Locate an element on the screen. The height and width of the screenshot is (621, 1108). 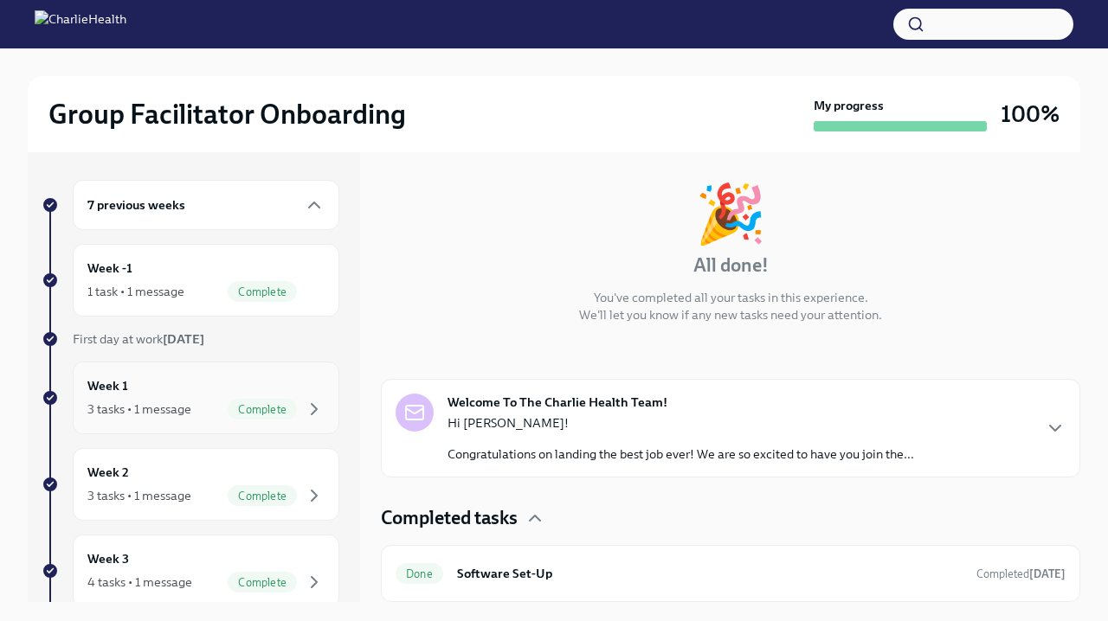
p: We'll let you know if any new tasks need your attention. is located at coordinates (730, 315).